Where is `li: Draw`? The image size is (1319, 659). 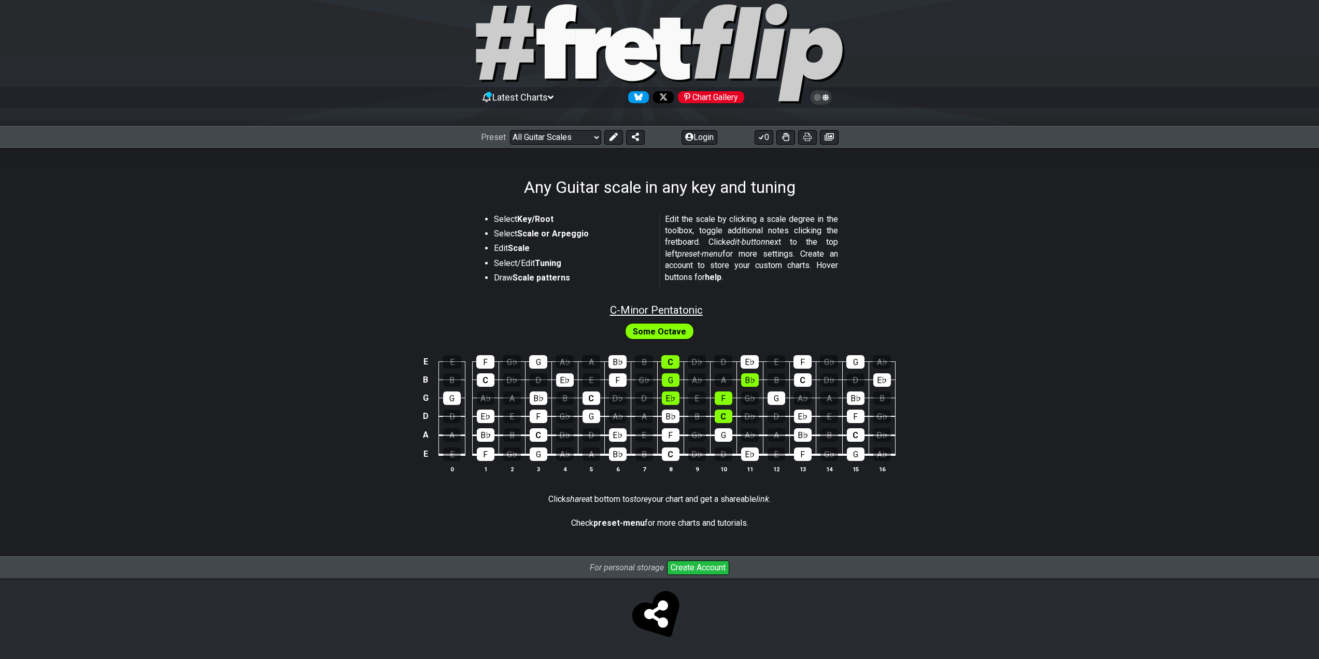 li: Draw is located at coordinates (573, 279).